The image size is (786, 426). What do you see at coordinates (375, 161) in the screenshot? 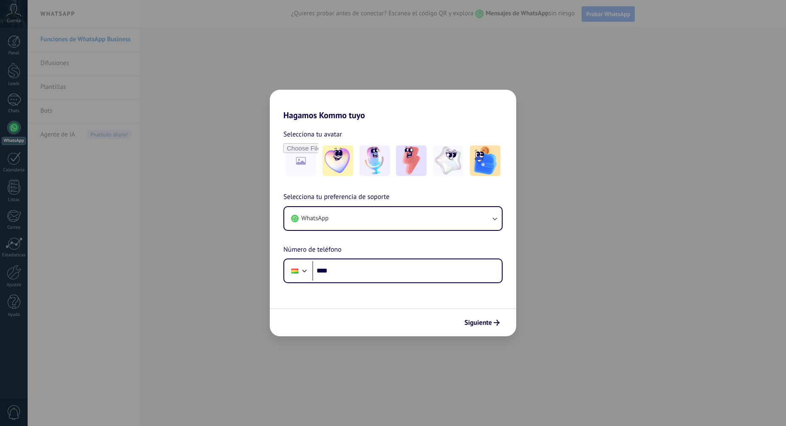
I see `img: -2.jpeg` at bounding box center [375, 161].